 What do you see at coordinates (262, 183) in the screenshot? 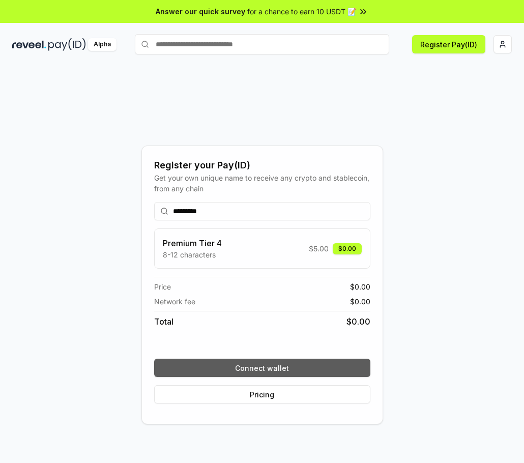
I see `div: Get your own unique name to receive any crypto and stablecoin, from any chain` at bounding box center [262, 183].